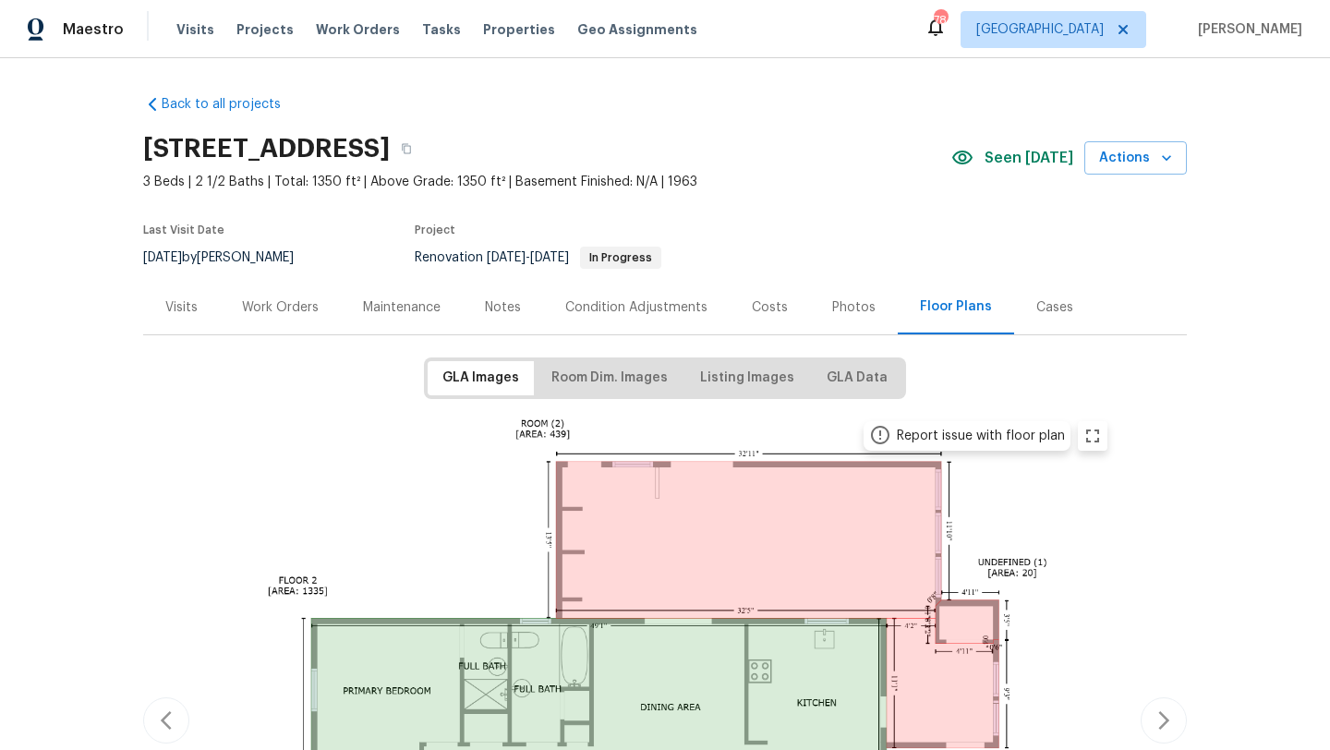 Image resolution: width=1330 pixels, height=750 pixels. What do you see at coordinates (769, 307) in the screenshot?
I see `div: Costs` at bounding box center [769, 307].